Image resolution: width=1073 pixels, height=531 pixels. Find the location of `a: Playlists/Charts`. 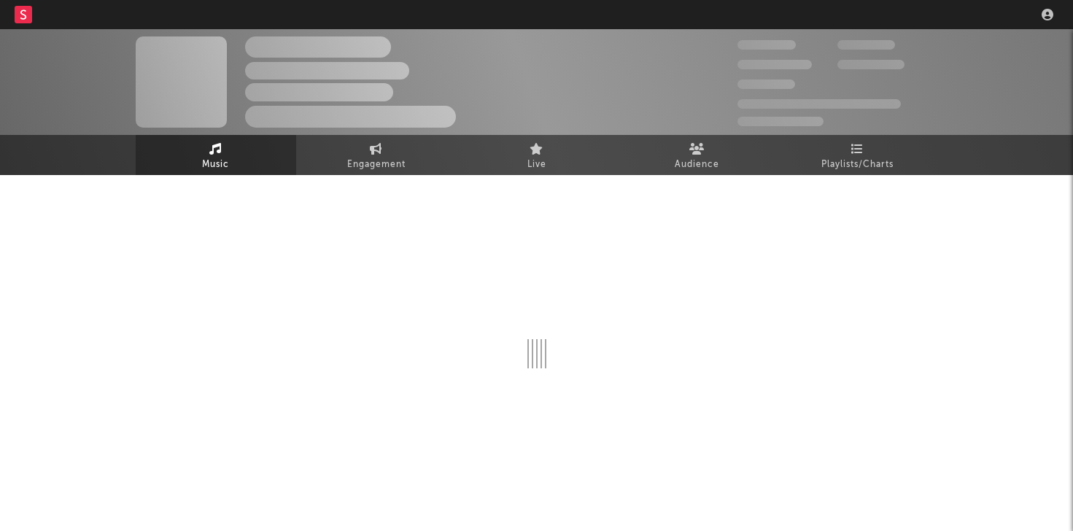

a: Playlists/Charts is located at coordinates (858, 155).